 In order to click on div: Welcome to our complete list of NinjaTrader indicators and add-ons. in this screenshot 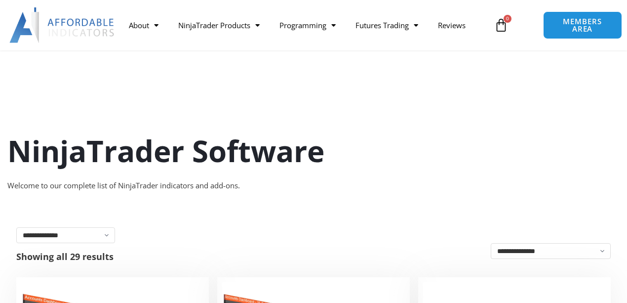, I will do `click(314, 186)`.